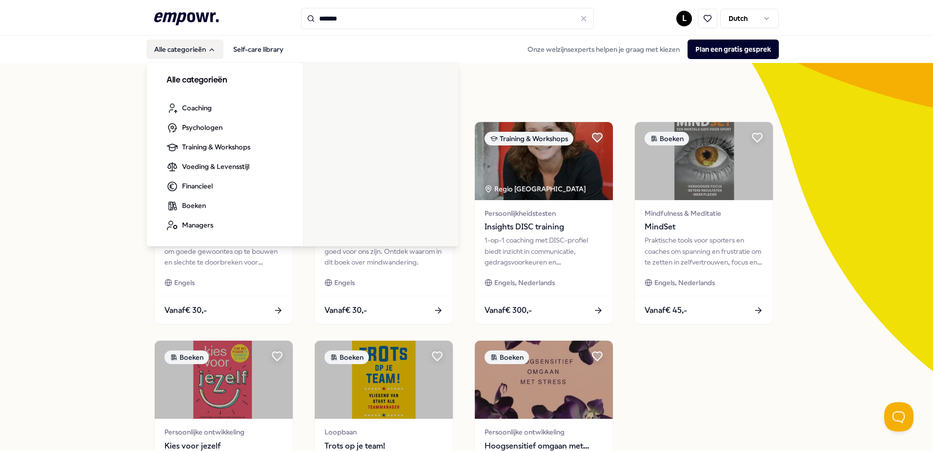 This screenshot has height=451, width=933. I want to click on button: L, so click(684, 19).